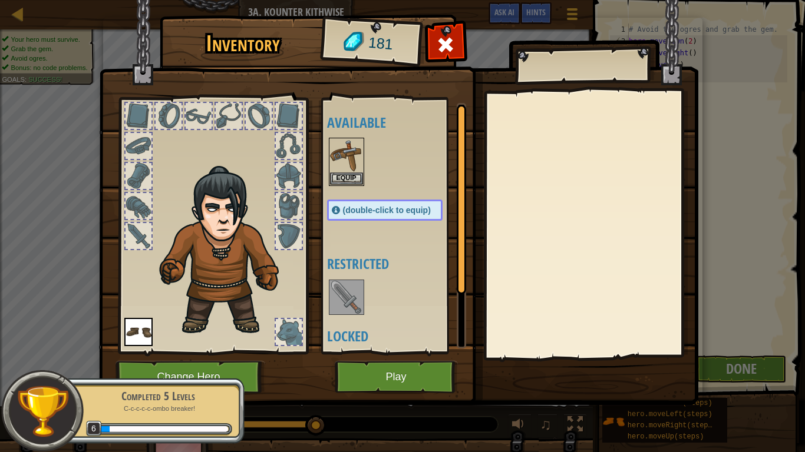  Describe the element at coordinates (346, 179) in the screenshot. I see `button: Equip` at that location.